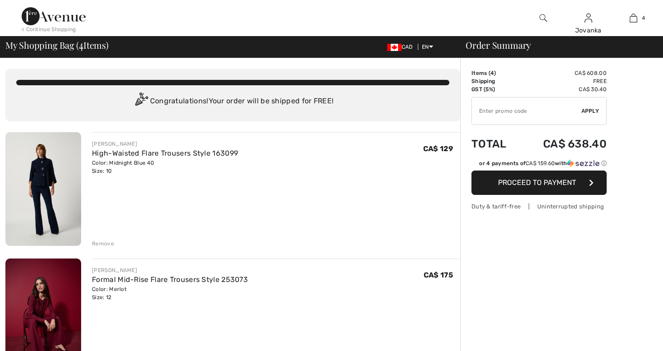 The width and height of the screenshot is (663, 351). What do you see at coordinates (170, 279) in the screenshot?
I see `a: Formal Mid-Rise Flare Trousers Style 253073` at bounding box center [170, 279].